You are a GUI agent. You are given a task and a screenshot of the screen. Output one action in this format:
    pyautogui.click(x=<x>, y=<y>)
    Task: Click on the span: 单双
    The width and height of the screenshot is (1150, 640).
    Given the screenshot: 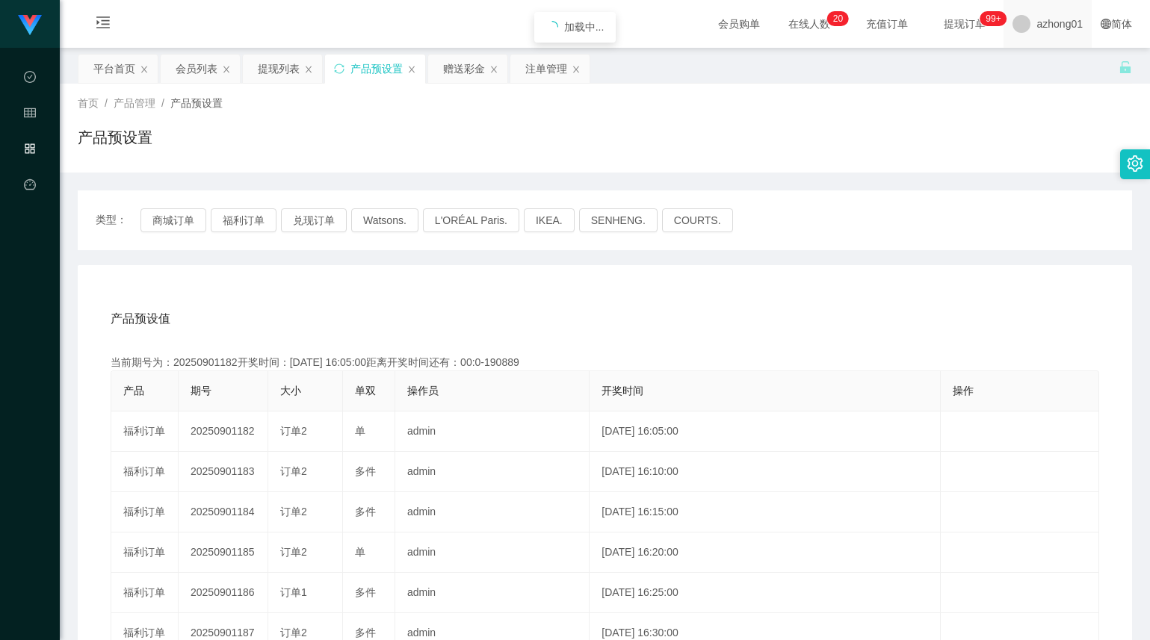 What is the action you would take?
    pyautogui.click(x=365, y=391)
    